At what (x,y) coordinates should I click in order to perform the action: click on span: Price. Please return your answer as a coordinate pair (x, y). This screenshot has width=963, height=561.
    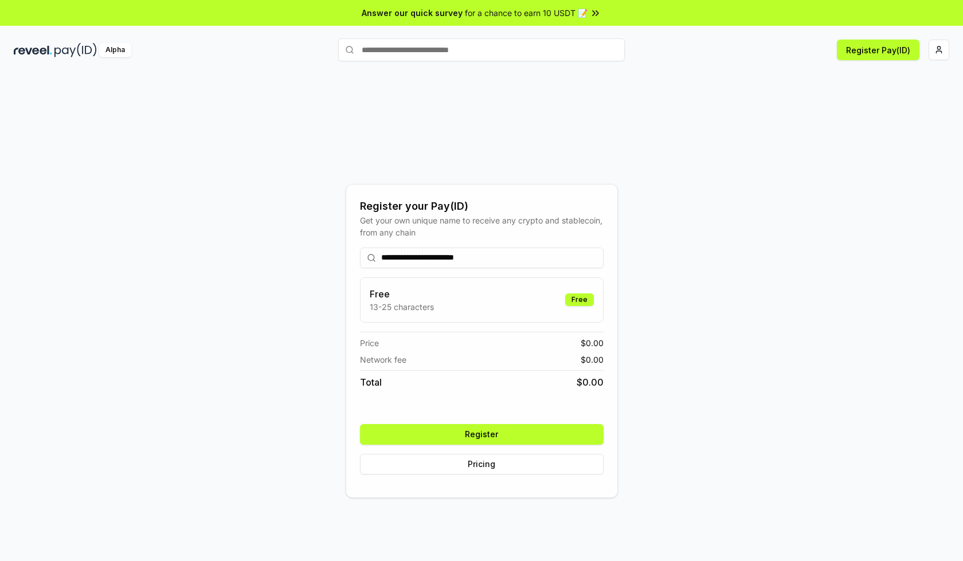
    Looking at the image, I should click on (369, 343).